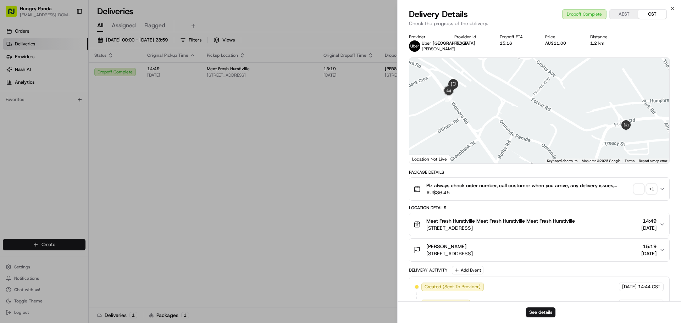  I want to click on div: We're available if you need us!, so click(65, 78).